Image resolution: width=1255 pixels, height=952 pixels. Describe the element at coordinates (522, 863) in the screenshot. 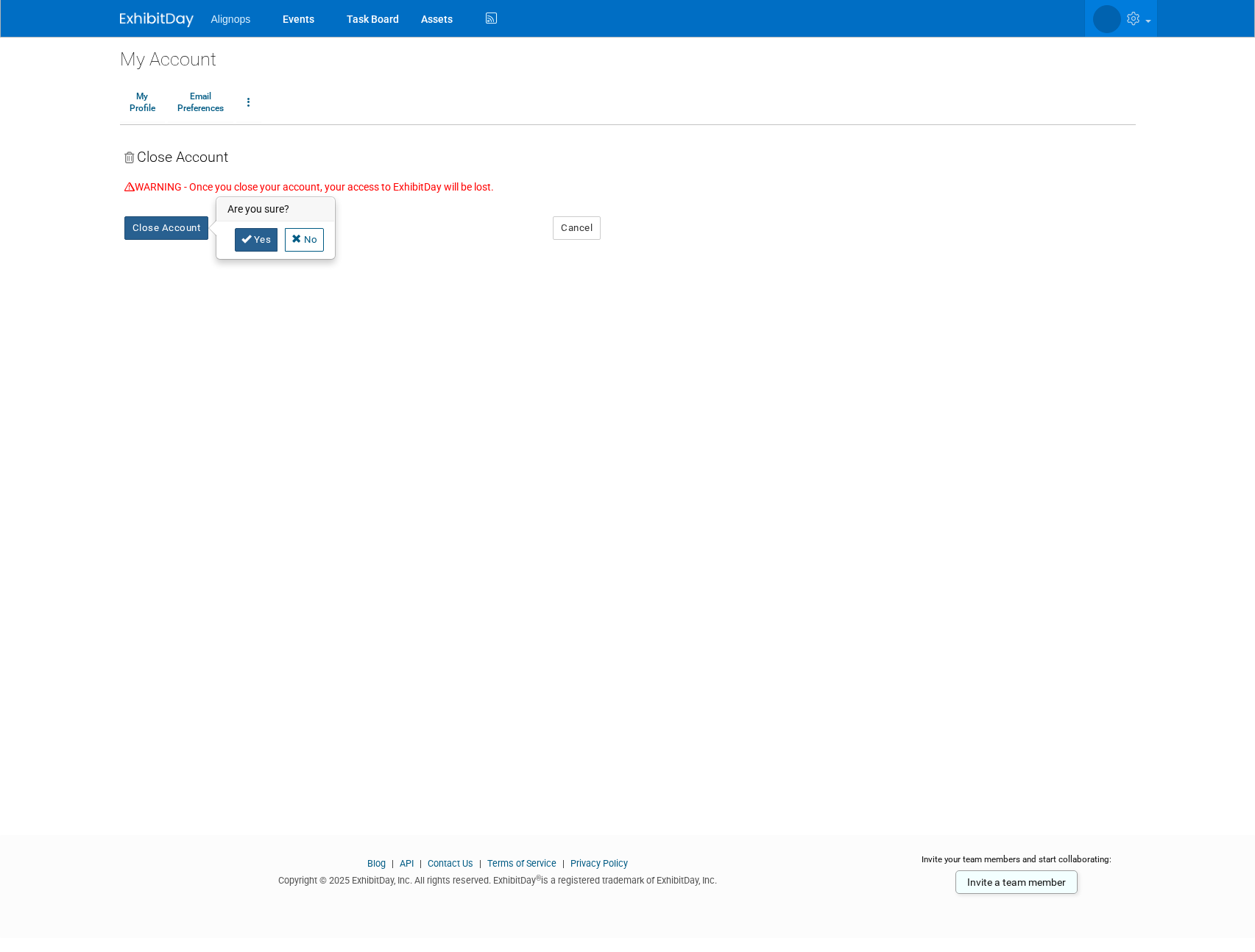

I see `a: Terms of Service` at that location.